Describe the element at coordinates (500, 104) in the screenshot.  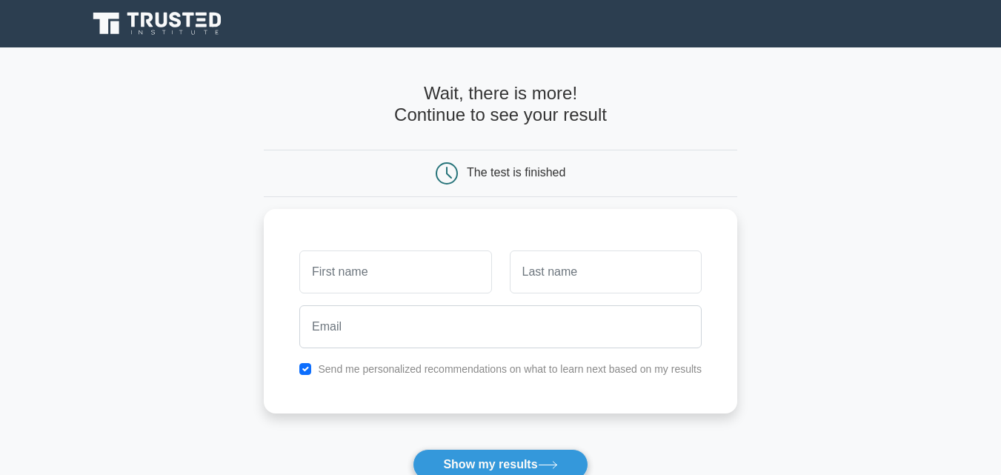
I see `h4: Wait, there is more! Continue to see your result` at that location.